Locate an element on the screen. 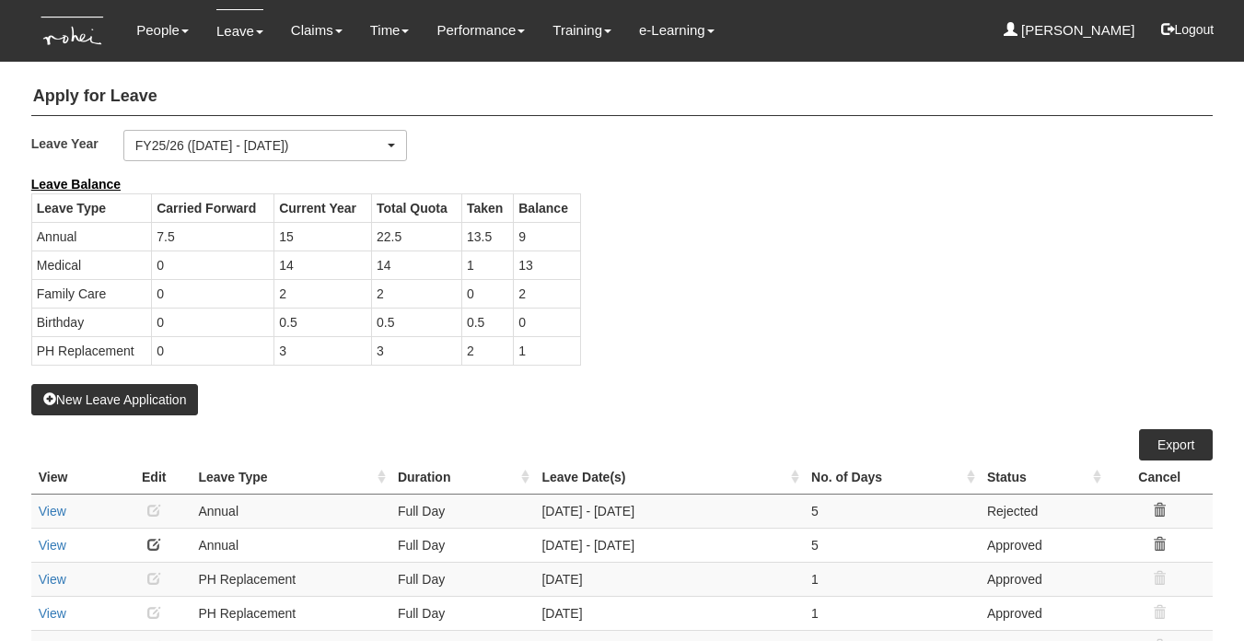 The height and width of the screenshot is (641, 1244). th: Leave Type is located at coordinates (91, 207).